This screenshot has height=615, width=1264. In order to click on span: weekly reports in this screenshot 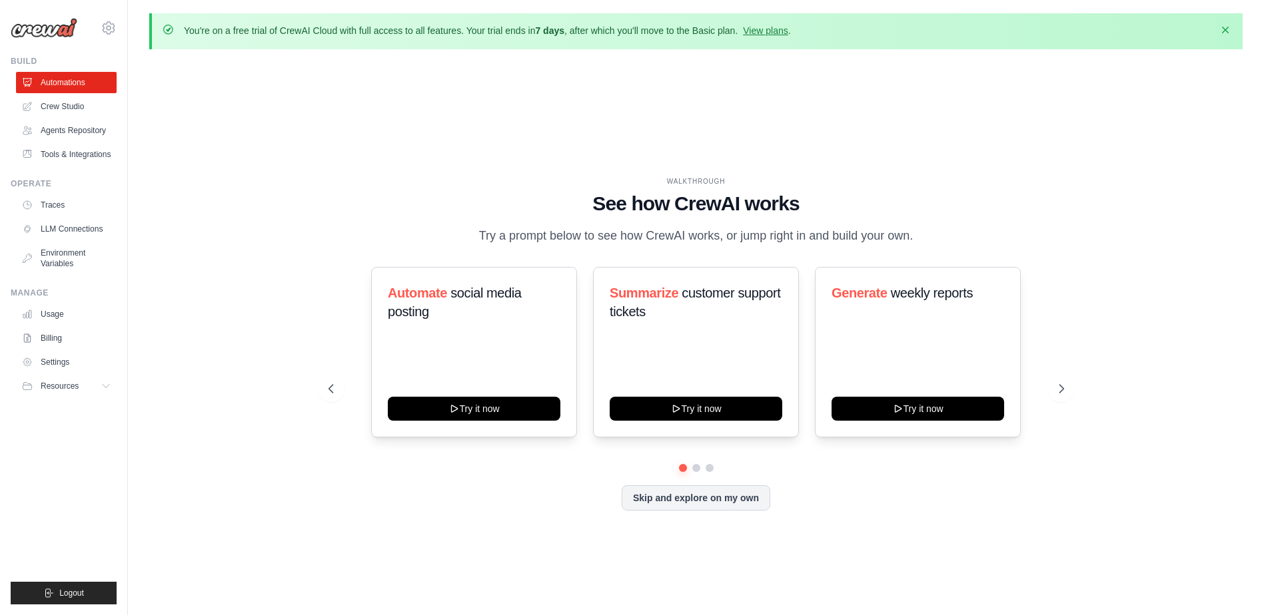, I will do `click(931, 293)`.